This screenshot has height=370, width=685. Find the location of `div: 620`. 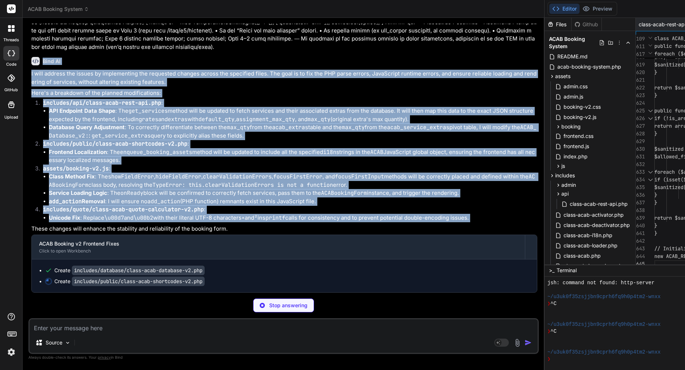

div: 620 is located at coordinates (640, 72).